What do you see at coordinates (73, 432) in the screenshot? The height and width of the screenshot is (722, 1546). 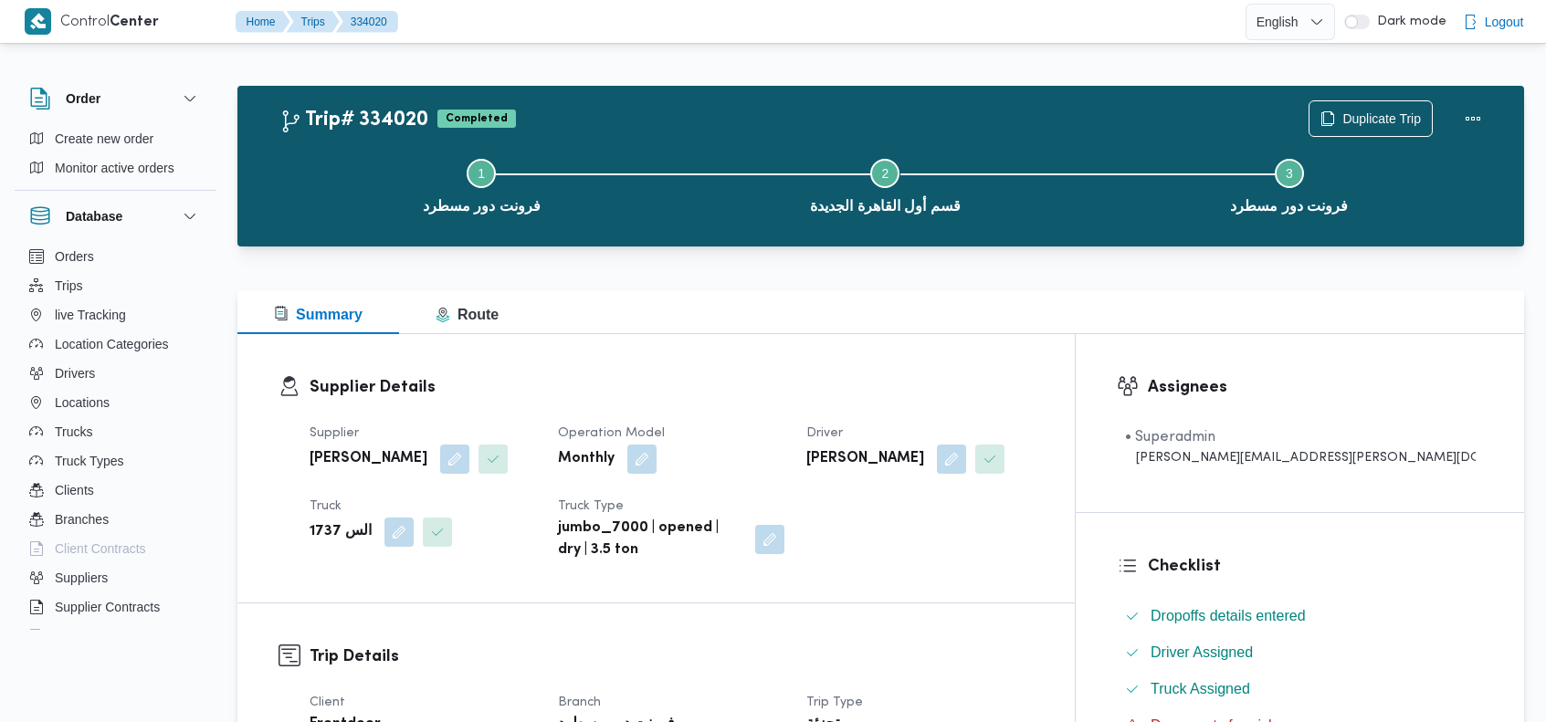 I see `span: Trucks` at bounding box center [73, 432].